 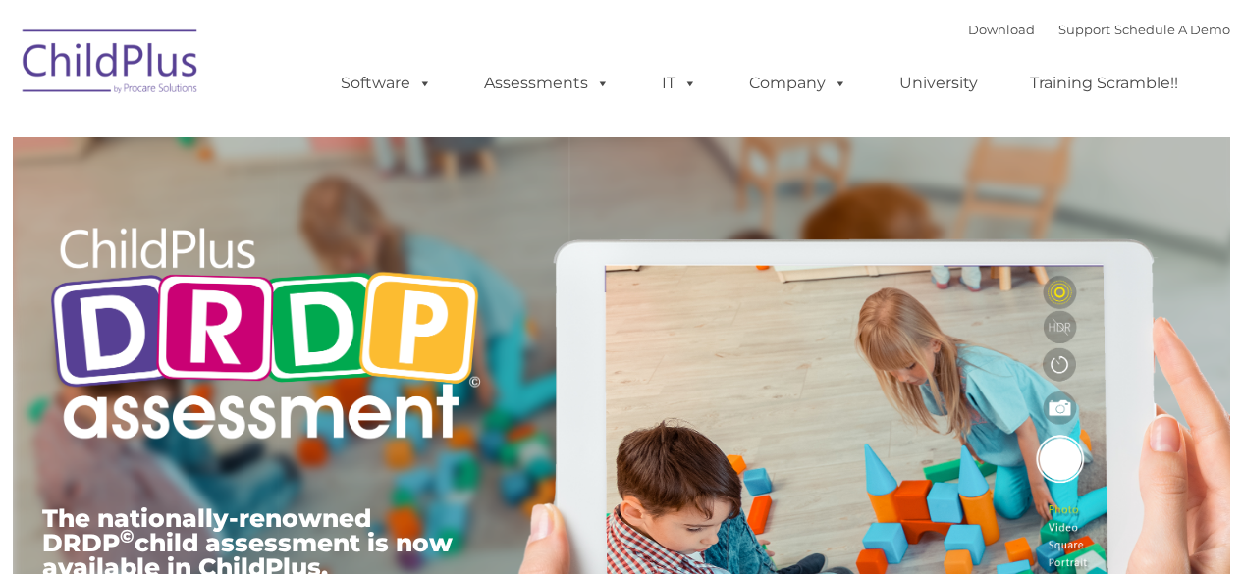 What do you see at coordinates (386, 83) in the screenshot?
I see `a: Software` at bounding box center [386, 83].